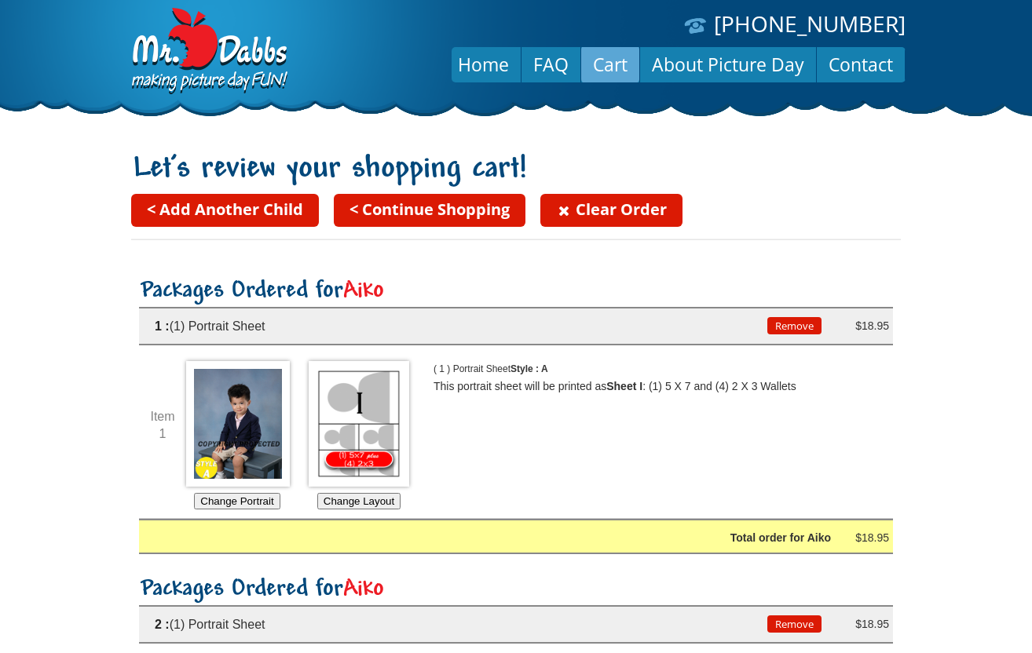 Image resolution: width=1032 pixels, height=653 pixels. I want to click on img: Dabbs Company, so click(208, 52).